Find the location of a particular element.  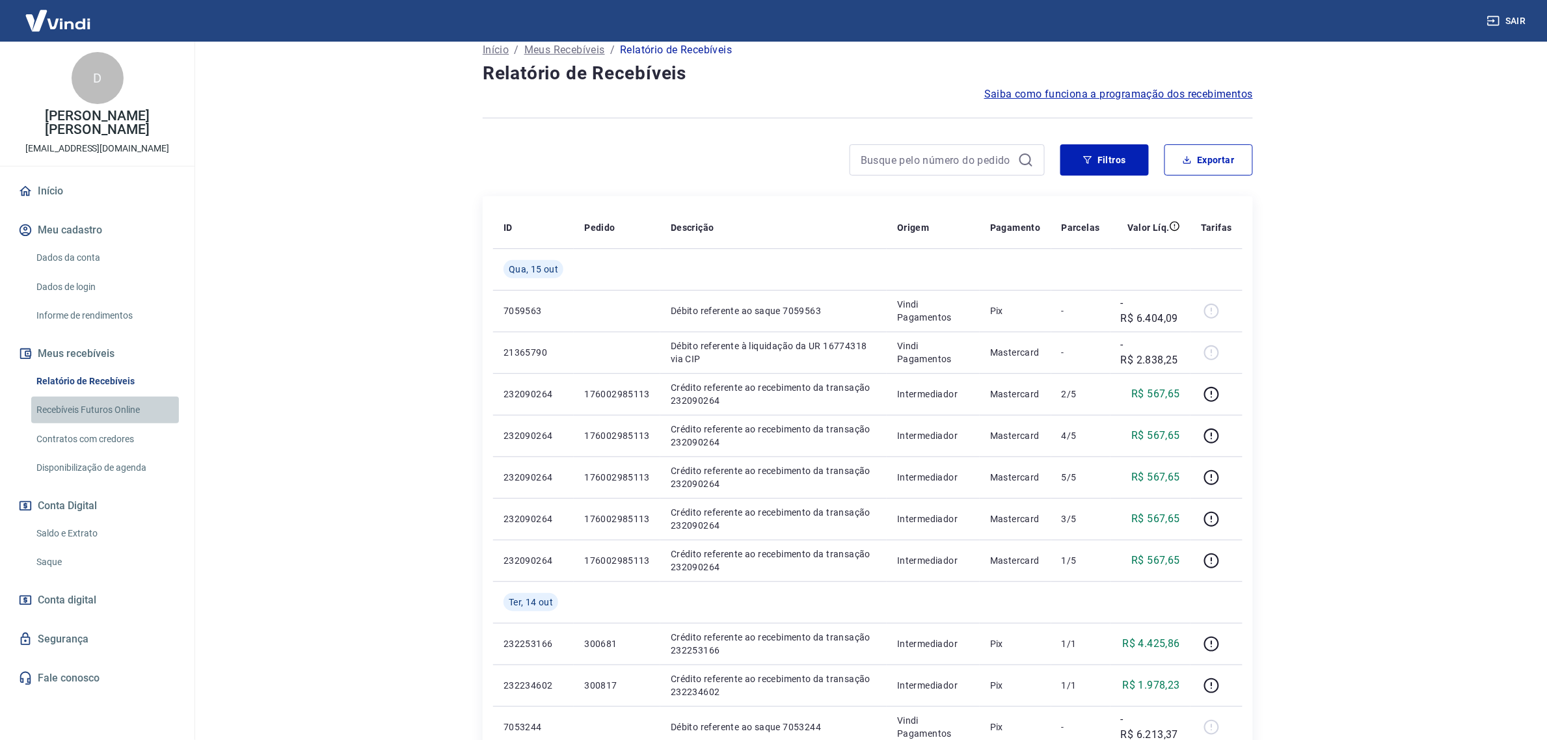

a: Disponibilização de agenda is located at coordinates (105, 468).